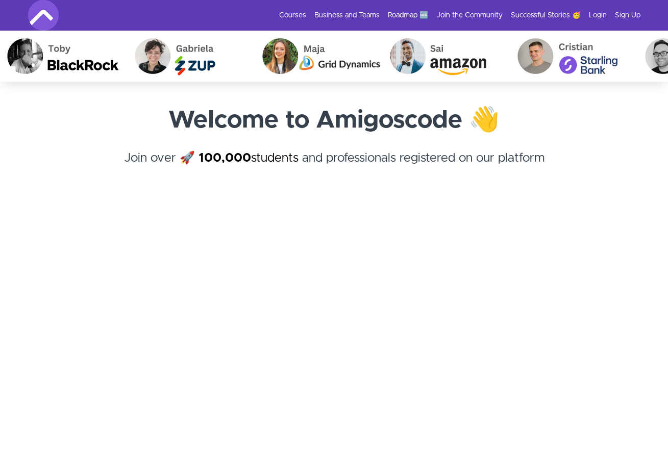  I want to click on h4: Join over 🚀 and professionals registered on our platform, so click(334, 167).